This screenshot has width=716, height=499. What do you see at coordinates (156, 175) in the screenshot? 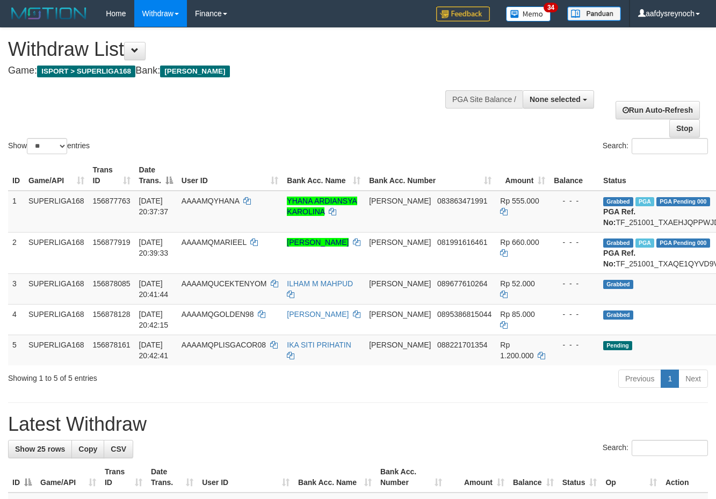
I see `th: Date Trans.: activate to sort column descending` at bounding box center [156, 175].